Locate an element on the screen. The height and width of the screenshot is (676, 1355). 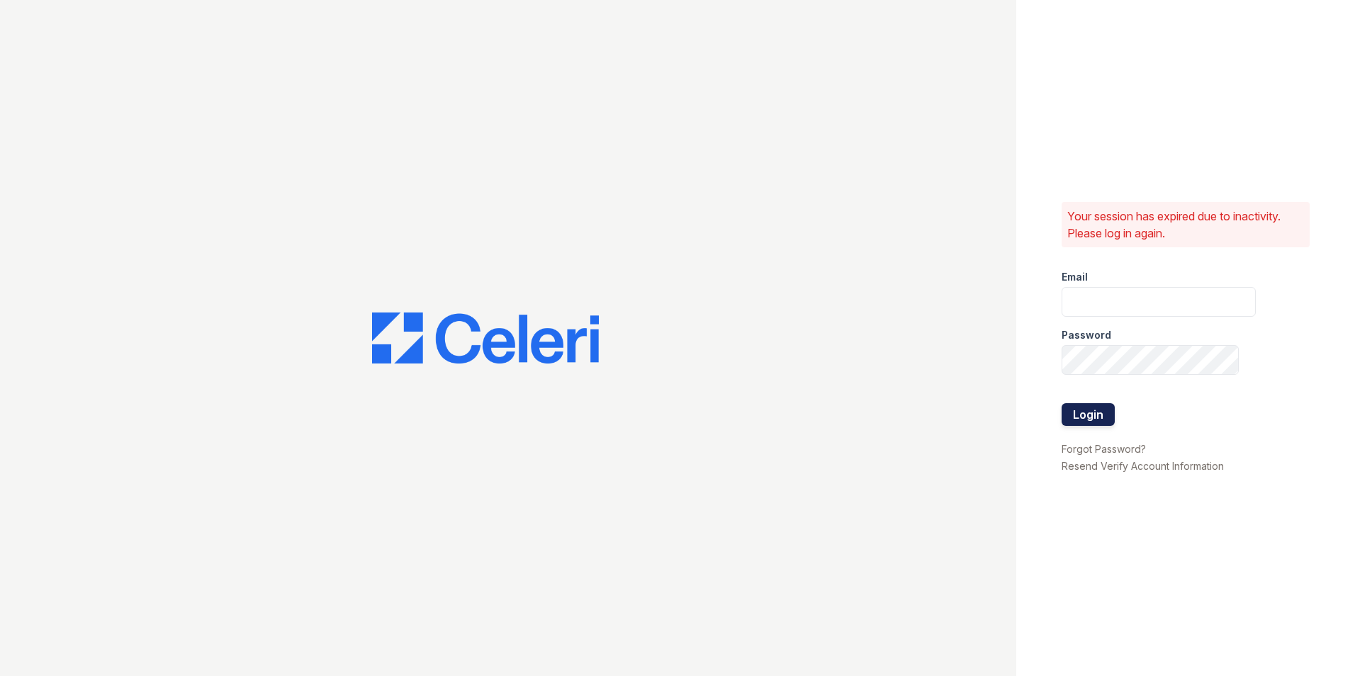
label: Password is located at coordinates (1086, 335).